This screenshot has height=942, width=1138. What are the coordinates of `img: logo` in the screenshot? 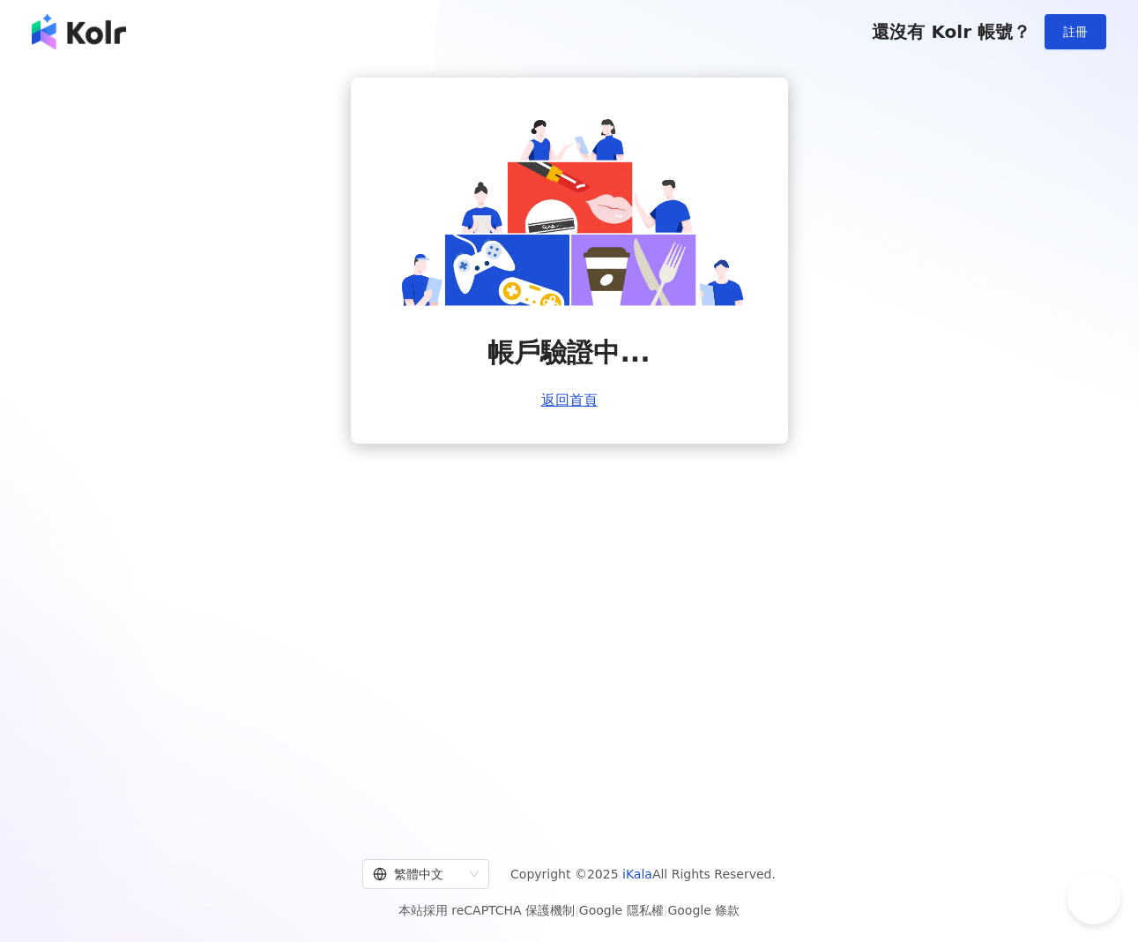 It's located at (78, 32).